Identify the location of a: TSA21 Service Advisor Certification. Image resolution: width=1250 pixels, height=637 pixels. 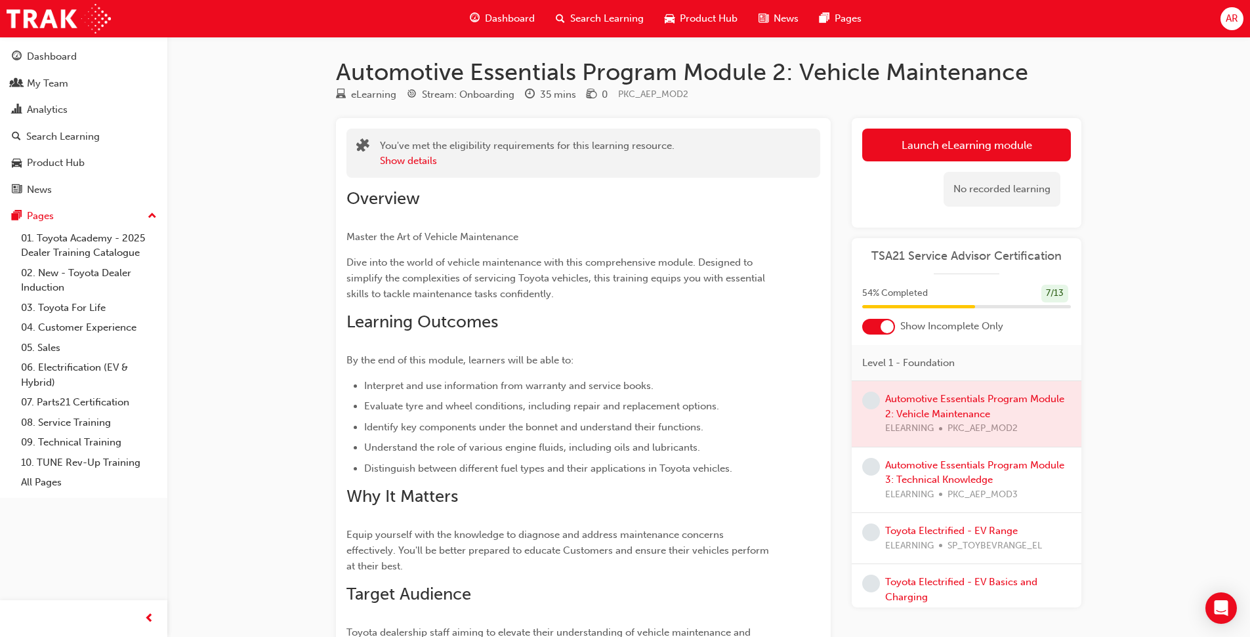
(967, 256).